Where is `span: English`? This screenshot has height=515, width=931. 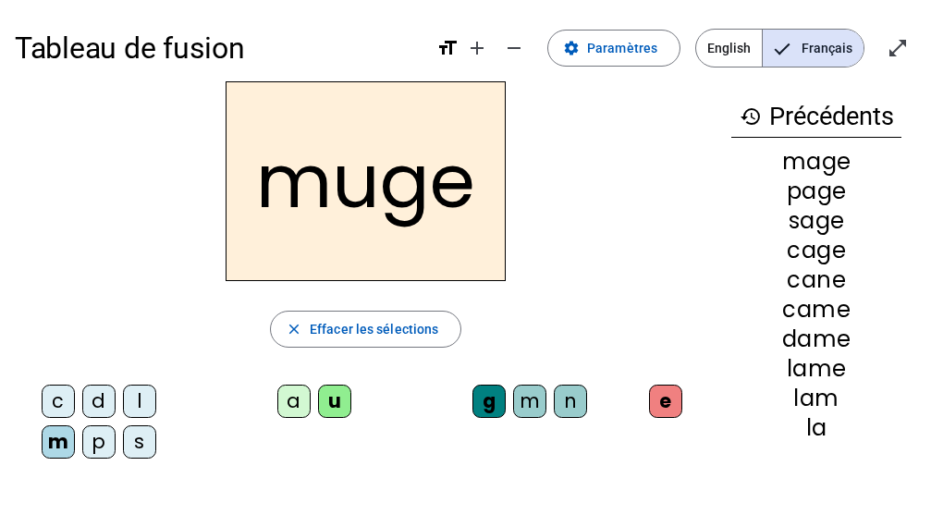
span: English is located at coordinates (729, 48).